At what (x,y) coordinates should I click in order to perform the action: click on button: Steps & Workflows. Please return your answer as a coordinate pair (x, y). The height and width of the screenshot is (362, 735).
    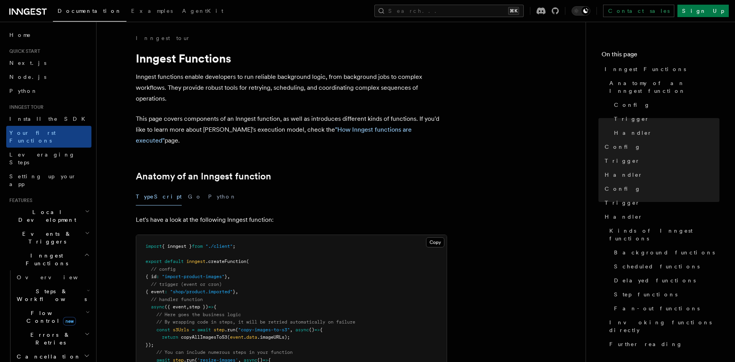
    Looking at the image, I should click on (53, 296).